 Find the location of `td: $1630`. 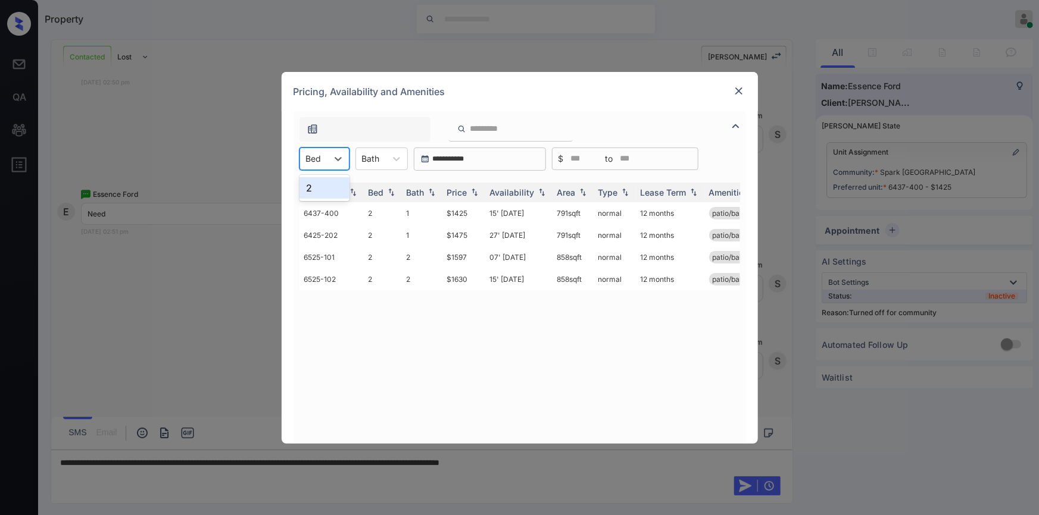

td: $1630 is located at coordinates (464, 279).